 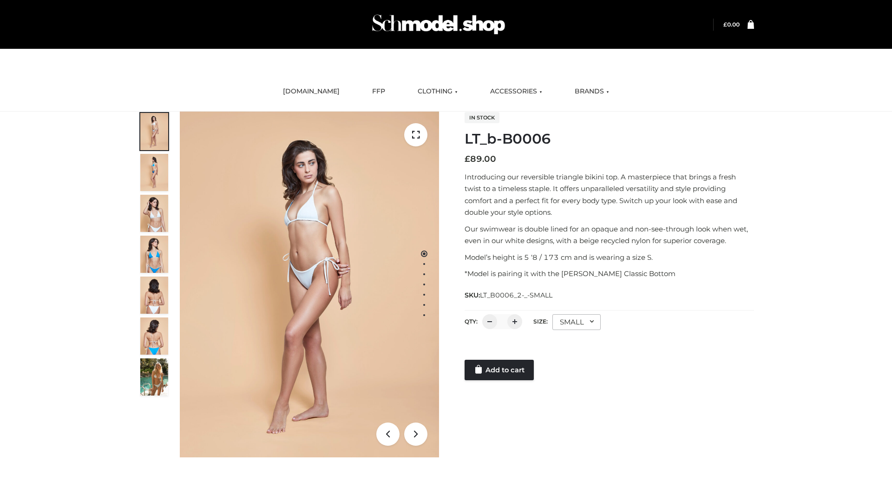 What do you see at coordinates (438, 91) in the screenshot?
I see `a: CLOTHING` at bounding box center [438, 91].